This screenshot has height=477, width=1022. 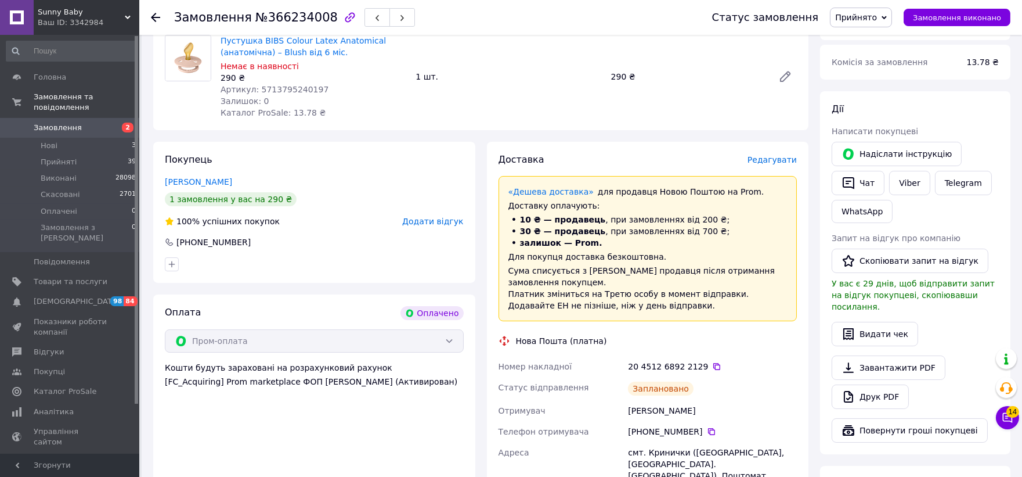 What do you see at coordinates (561, 243) in the screenshot?
I see `span: залишок — Prom.` at bounding box center [561, 243].